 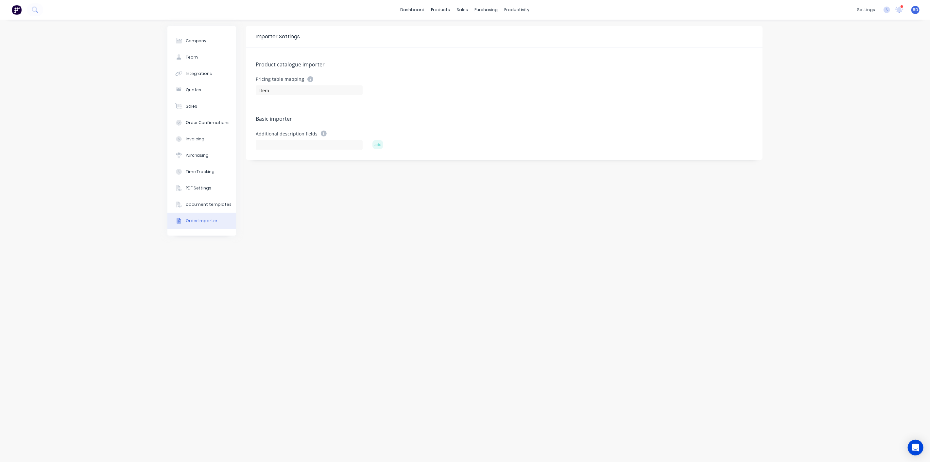 What do you see at coordinates (202, 172) in the screenshot?
I see `button: Time Tracking` at bounding box center [202, 172].